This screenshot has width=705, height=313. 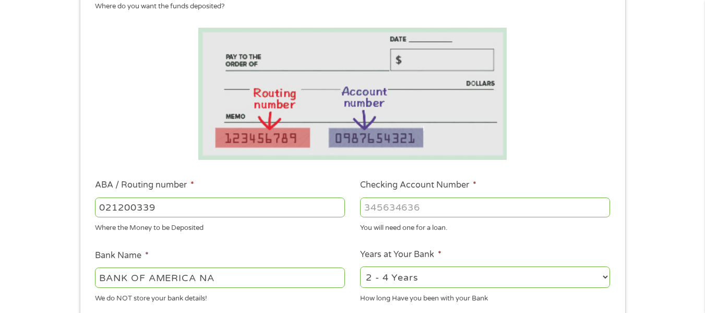 What do you see at coordinates (485, 296) in the screenshot?
I see `div: How long Have you been with your Bank` at bounding box center [485, 296].